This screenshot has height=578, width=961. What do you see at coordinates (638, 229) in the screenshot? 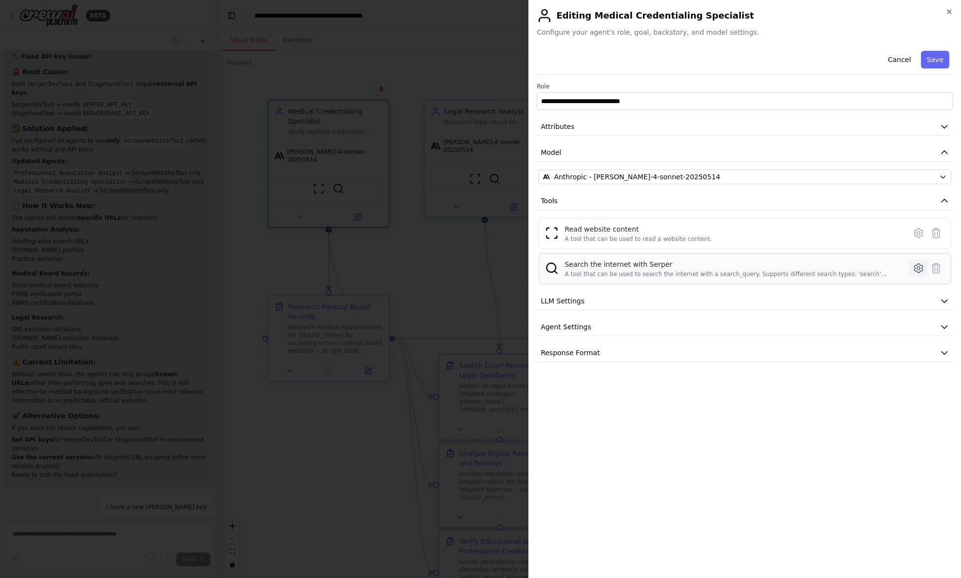
I see `div: Read website content` at bounding box center [638, 229].